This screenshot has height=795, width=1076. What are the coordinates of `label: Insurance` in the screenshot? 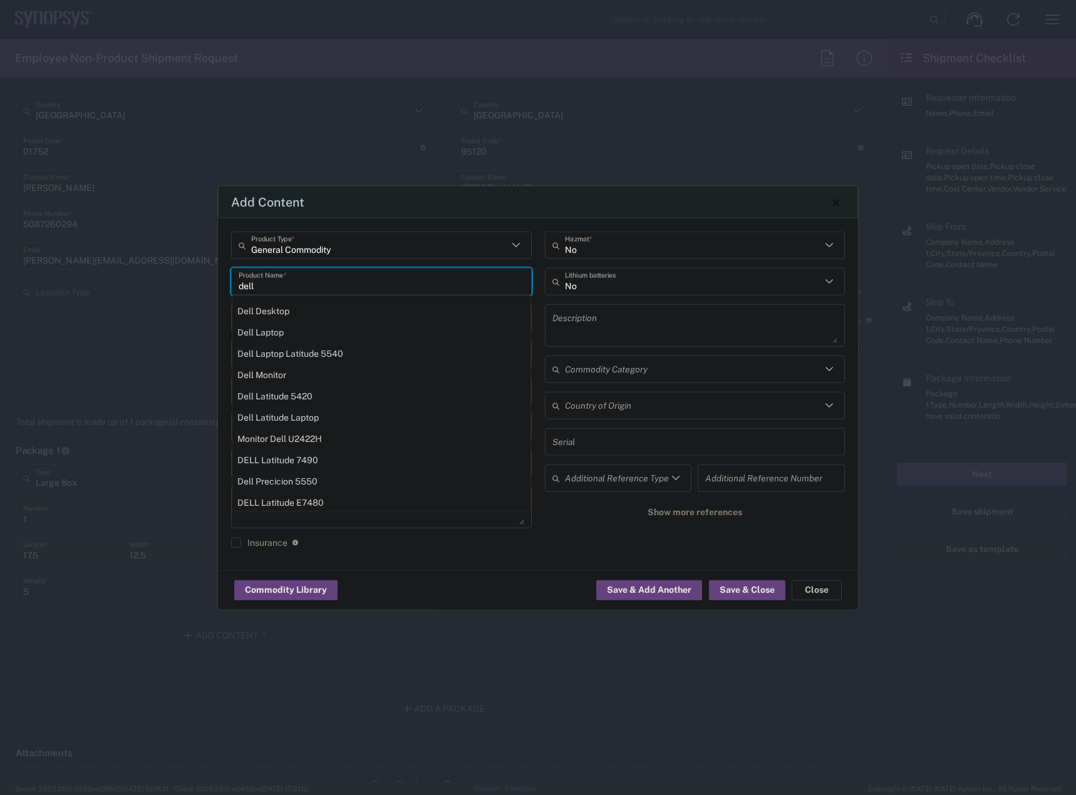 It's located at (259, 543).